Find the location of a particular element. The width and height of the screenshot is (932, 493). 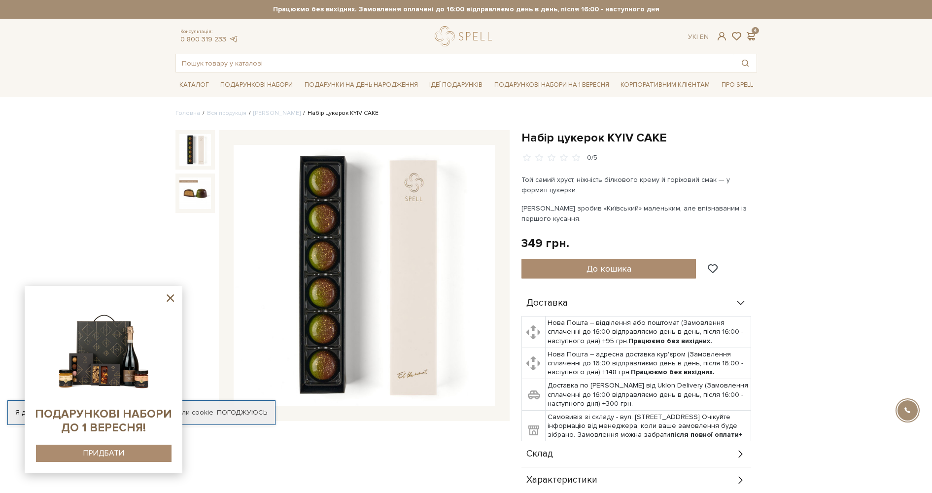

span: Консультація: is located at coordinates (210, 32).